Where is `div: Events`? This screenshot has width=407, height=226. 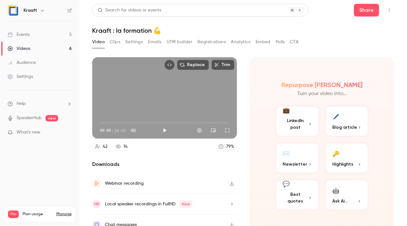 div: Events is located at coordinates (18, 35).